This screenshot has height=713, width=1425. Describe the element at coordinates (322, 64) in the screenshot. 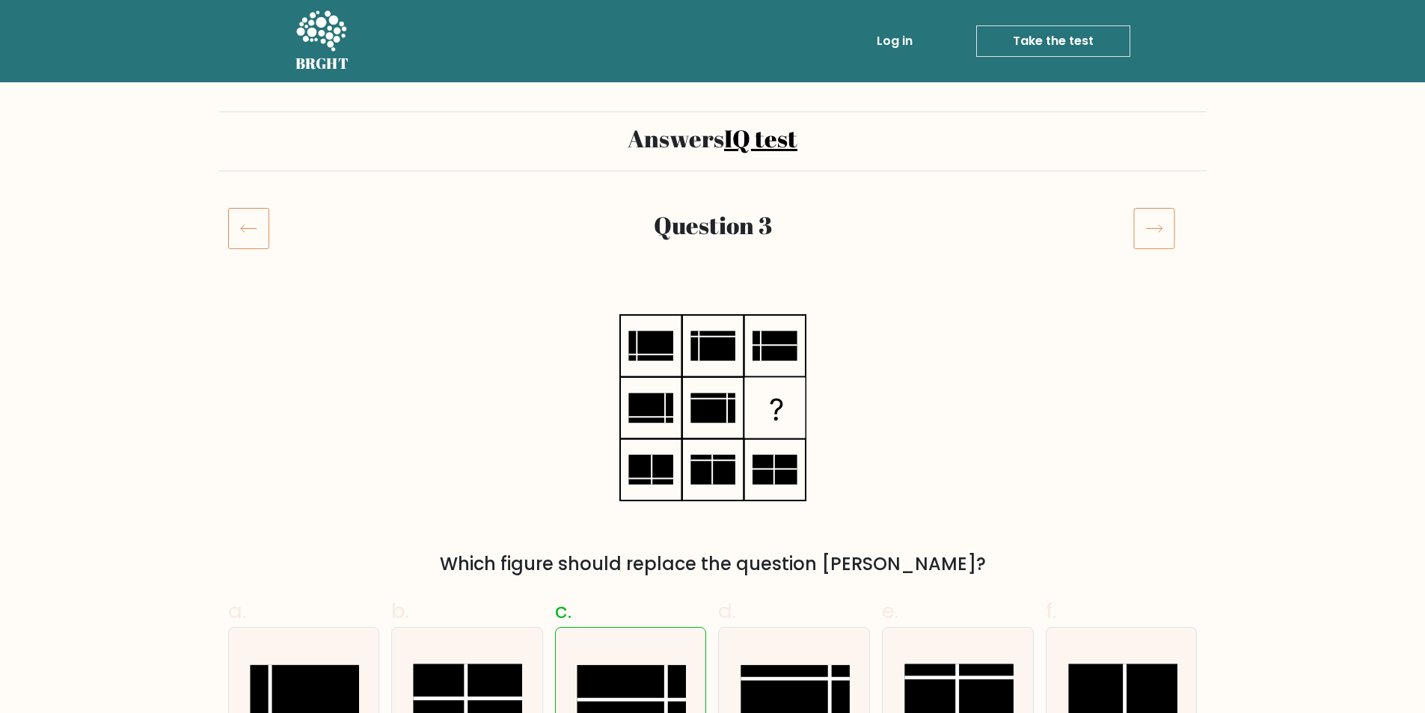

I see `h5: BRGHT` at that location.